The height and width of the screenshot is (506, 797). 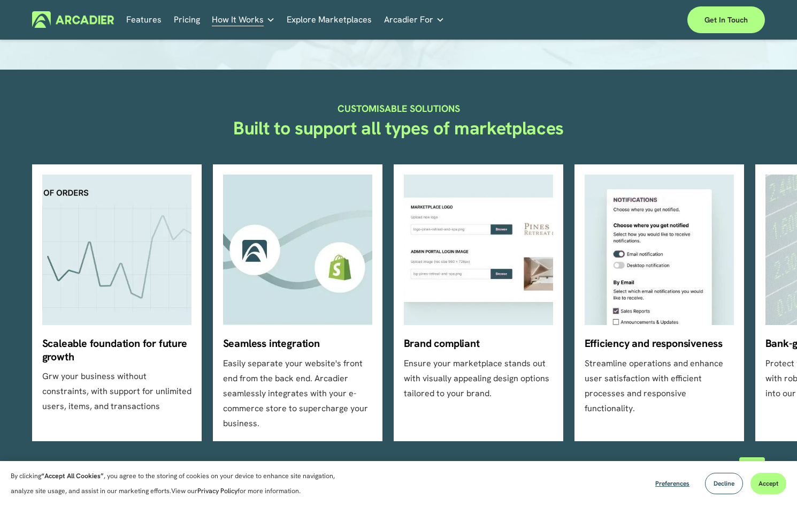 What do you see at coordinates (726, 20) in the screenshot?
I see `a: Get in touch` at bounding box center [726, 20].